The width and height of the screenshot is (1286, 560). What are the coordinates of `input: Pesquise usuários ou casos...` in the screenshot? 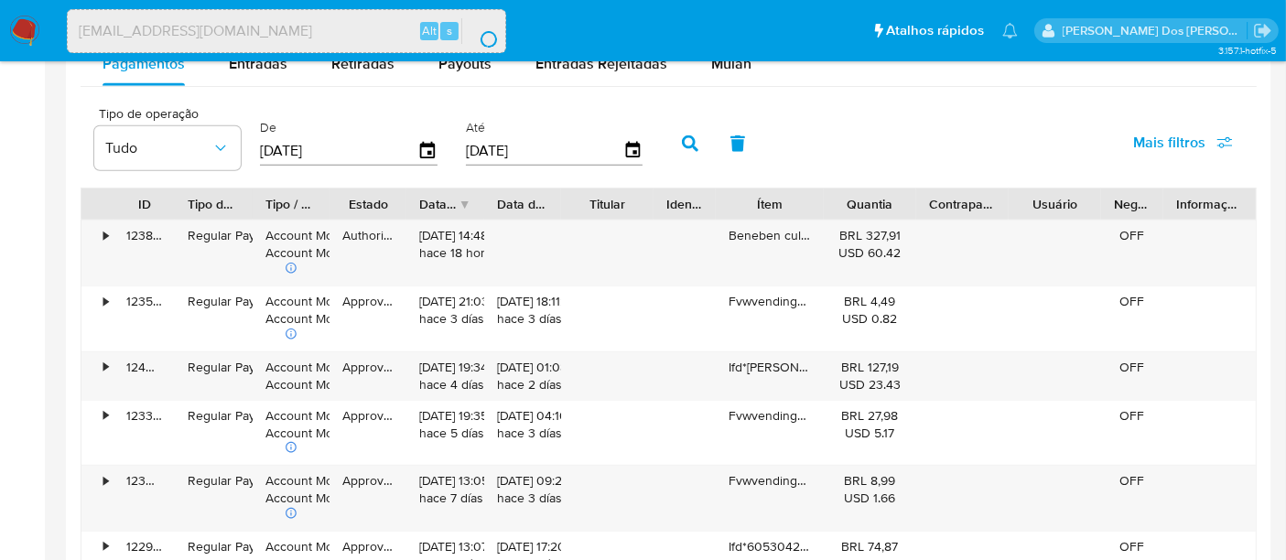 It's located at (286, 31).